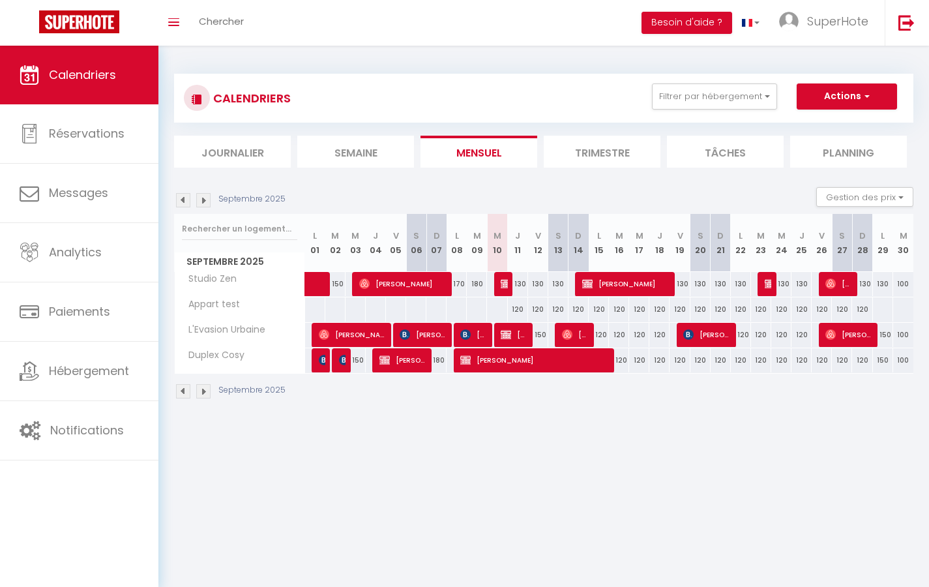 Image resolution: width=929 pixels, height=587 pixels. Describe the element at coordinates (906, 22) in the screenshot. I see `img: logout` at that location.